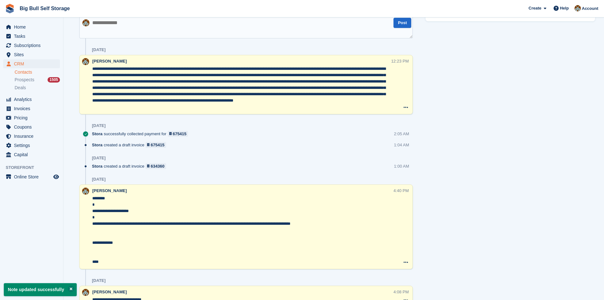  I want to click on span: Pricing, so click(33, 118).